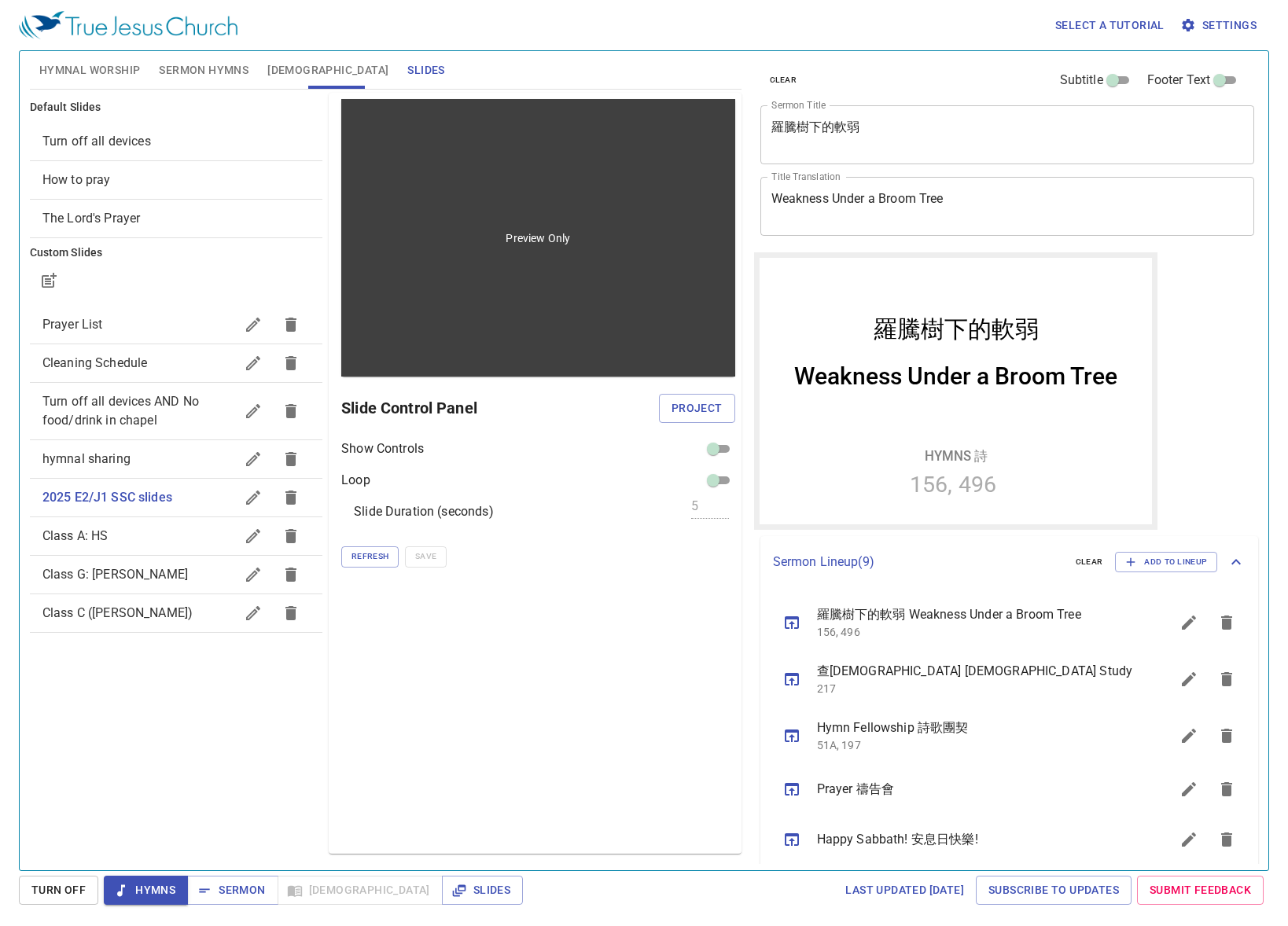  Describe the element at coordinates (1166, 563) in the screenshot. I see `span: Add to Lineup` at that location.